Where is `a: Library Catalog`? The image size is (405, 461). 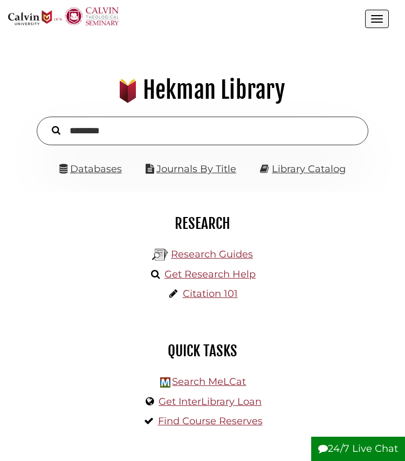 a: Library Catalog is located at coordinates (309, 169).